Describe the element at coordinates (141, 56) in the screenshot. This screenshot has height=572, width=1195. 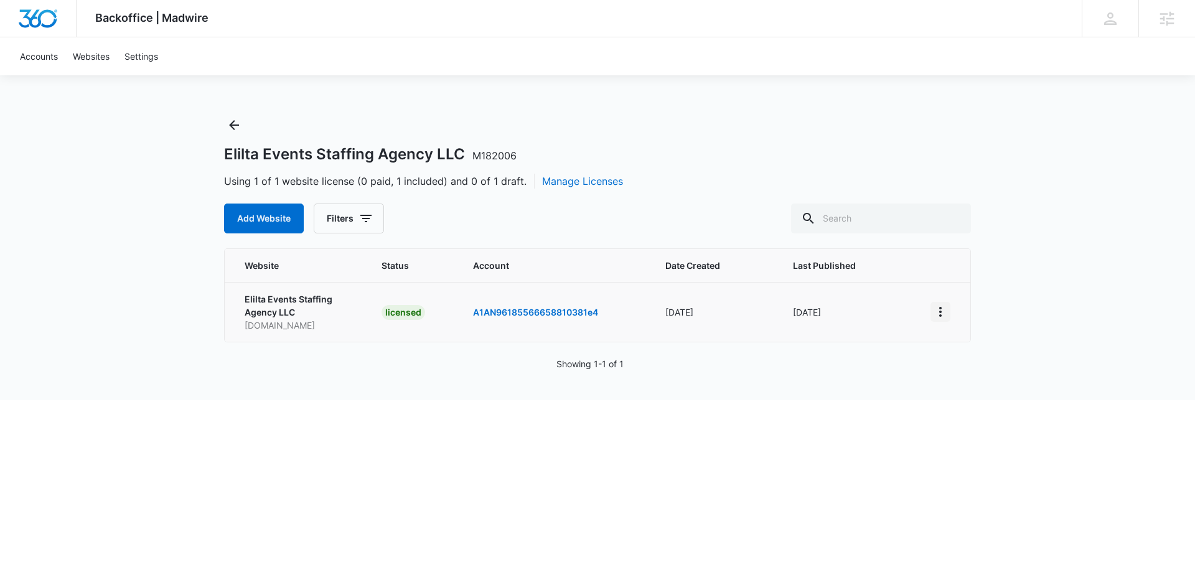
I see `a: Settings` at that location.